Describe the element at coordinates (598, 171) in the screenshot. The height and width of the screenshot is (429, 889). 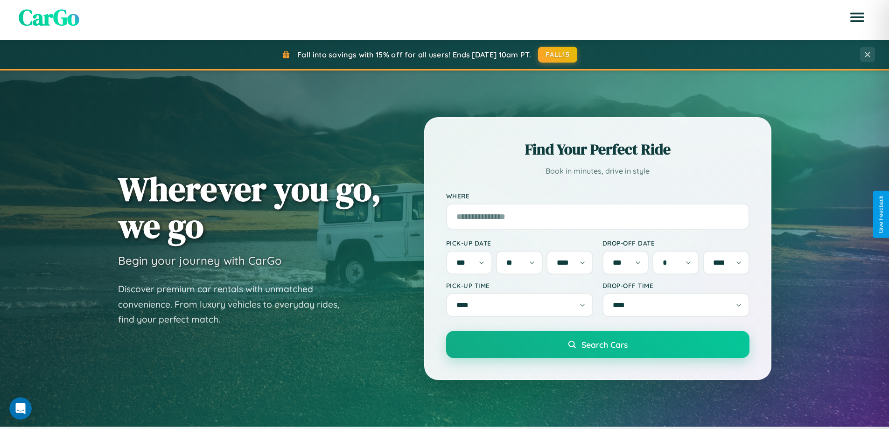
I see `p: Book in minutes, drive in style` at that location.